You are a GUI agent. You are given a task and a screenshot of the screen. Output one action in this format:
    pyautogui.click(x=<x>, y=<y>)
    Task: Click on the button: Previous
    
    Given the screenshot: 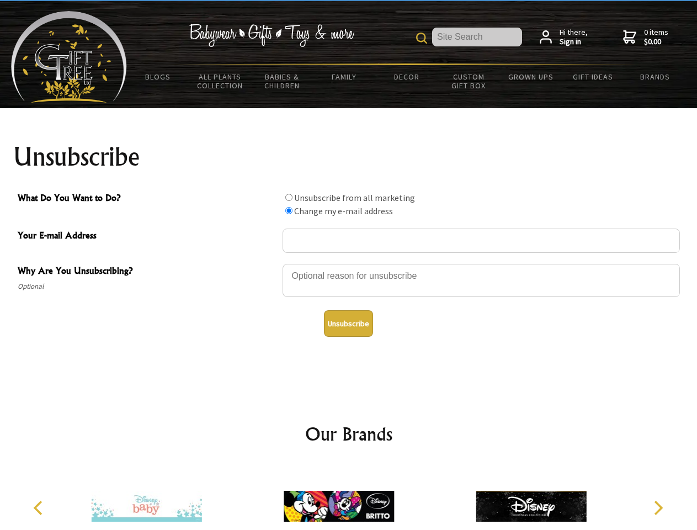 What is the action you would take?
    pyautogui.click(x=40, y=508)
    